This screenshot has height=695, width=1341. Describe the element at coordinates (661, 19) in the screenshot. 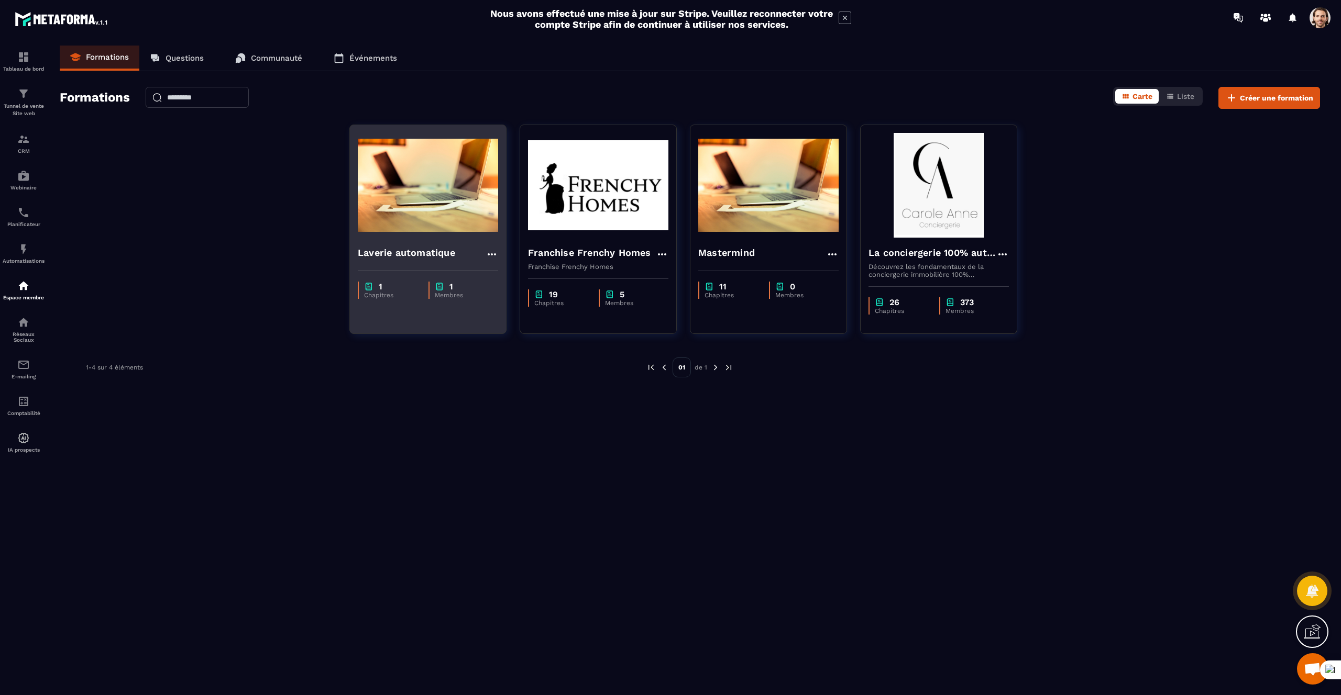

I see `h2: Nous avons effectué une mise à jour sur Stripe. Veuillez reconnecter votre compte Stripe afin de ...` at that location.